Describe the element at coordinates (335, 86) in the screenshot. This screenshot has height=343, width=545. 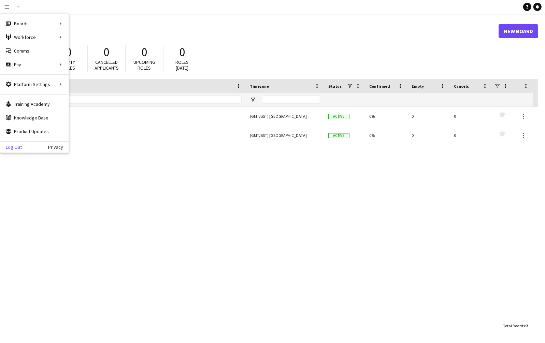
I see `span: Status` at that location.